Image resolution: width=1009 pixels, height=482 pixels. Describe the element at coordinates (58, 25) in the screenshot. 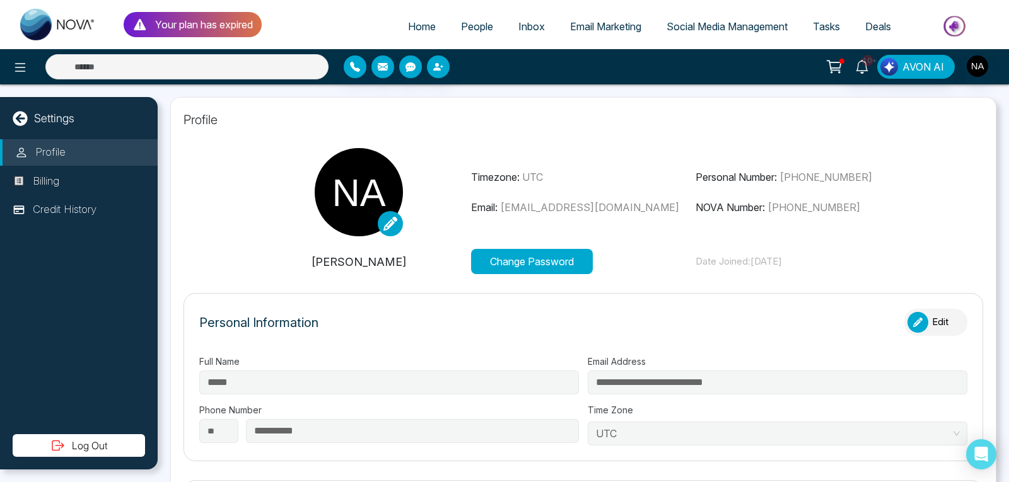

I see `img: Nova CRM Logo` at that location.